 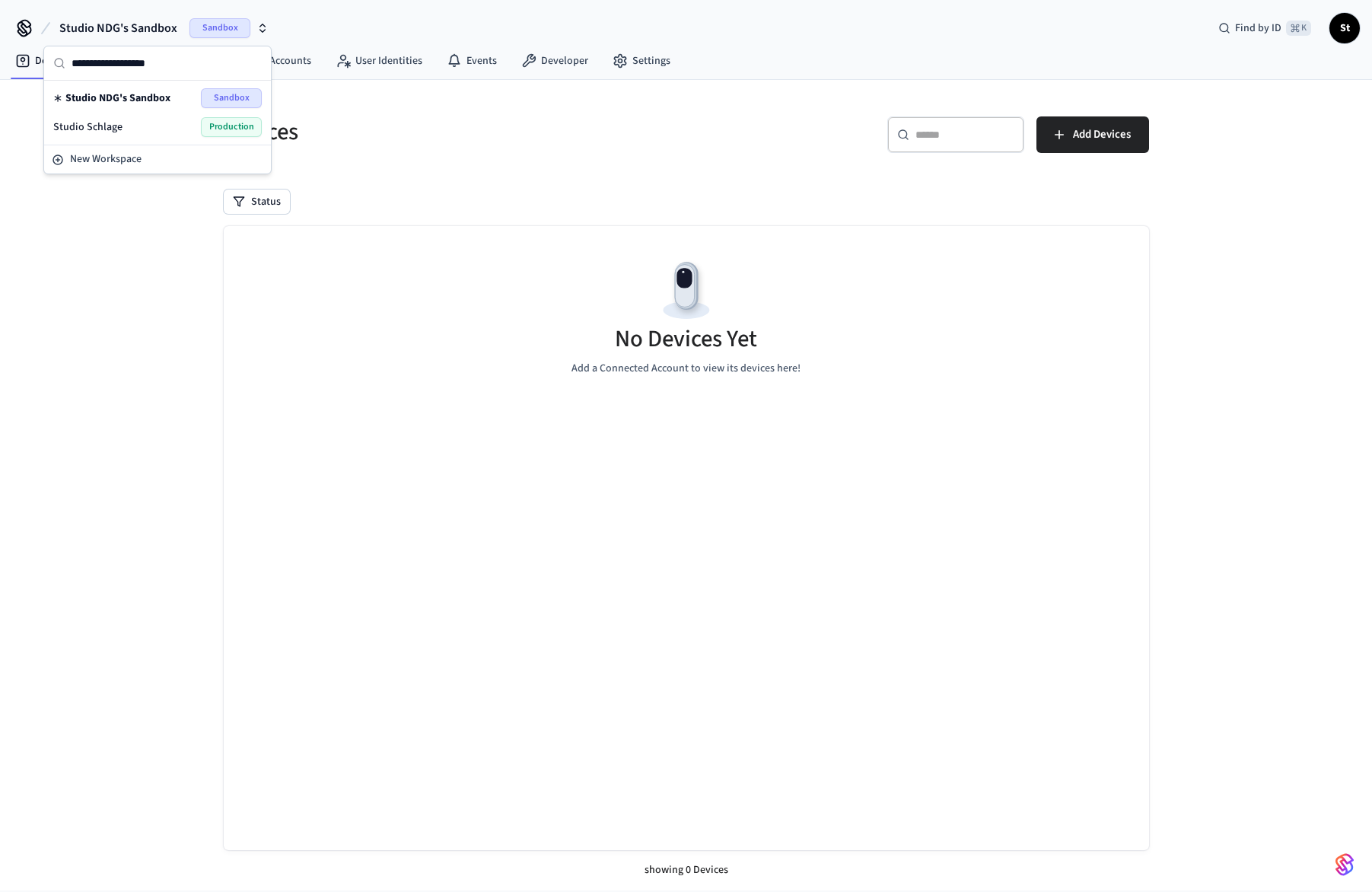 What do you see at coordinates (472, 61) in the screenshot?
I see `a: Events` at bounding box center [472, 61].